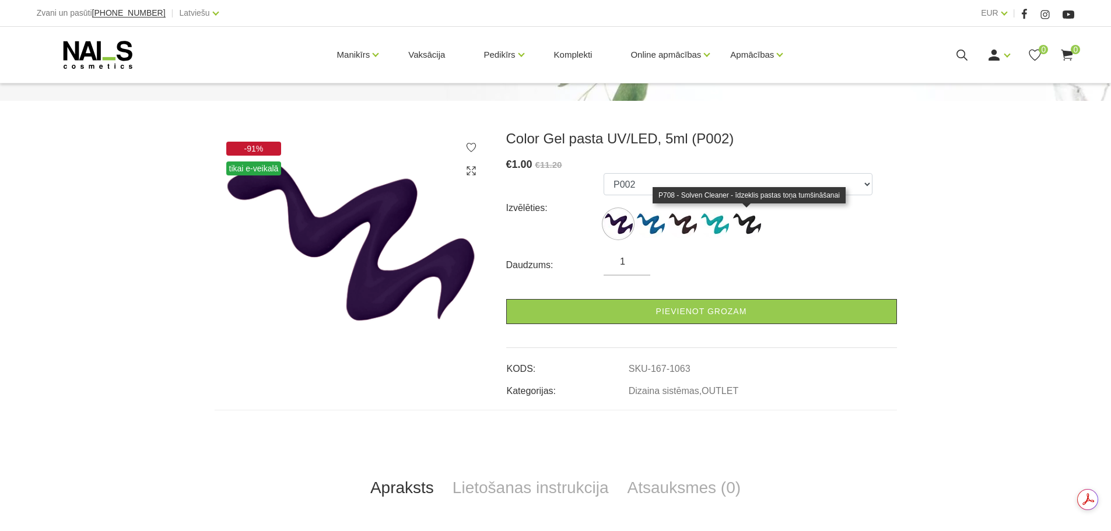  Describe the element at coordinates (666, 55) in the screenshot. I see `a: Online apmācības` at that location.